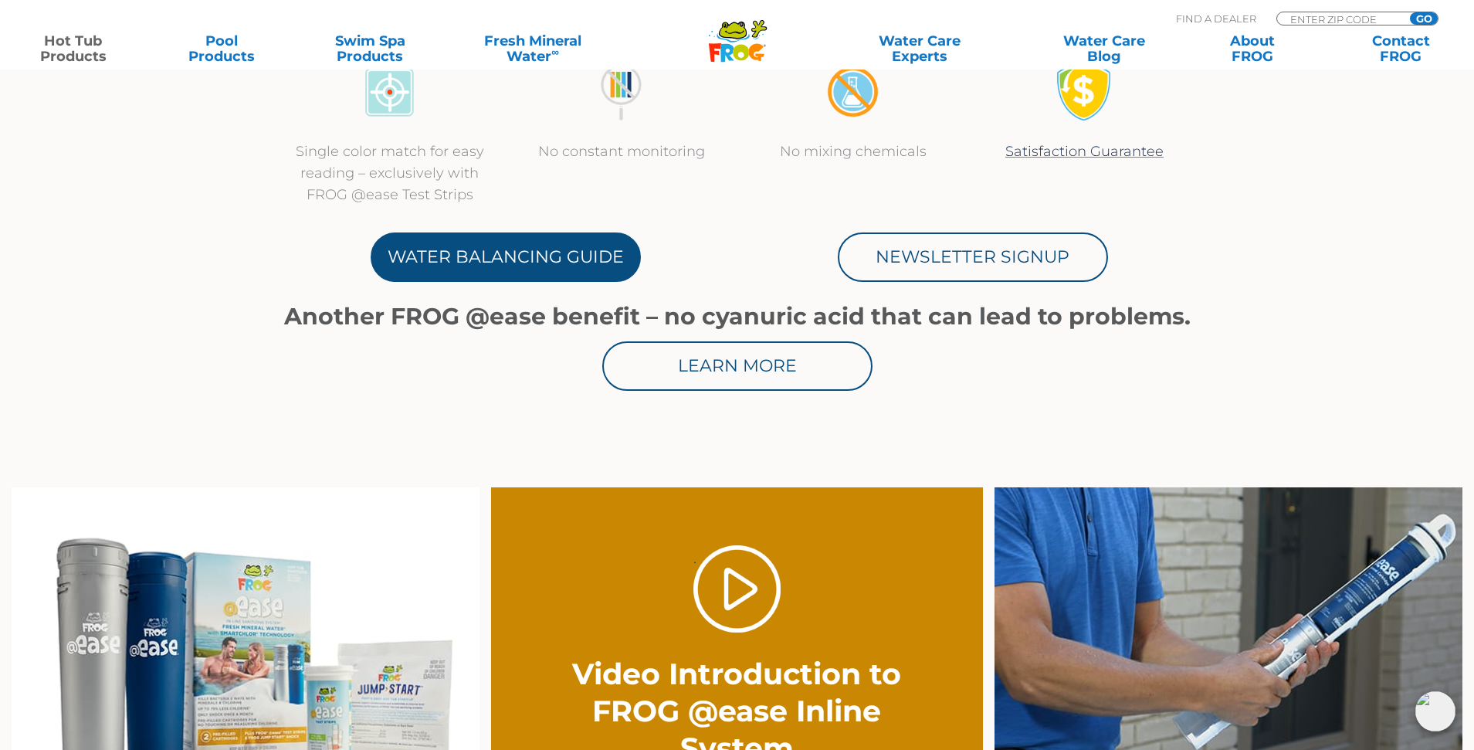 The width and height of the screenshot is (1474, 750). Describe the element at coordinates (853, 151) in the screenshot. I see `p: No mixing chemicals` at that location.